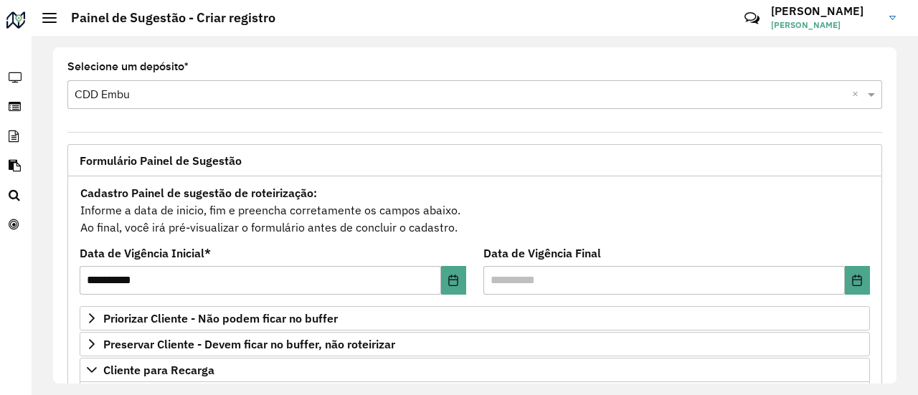 This screenshot has height=395, width=918. I want to click on a: Preservar Cliente - Devem ficar no buffer, não roteirizar, so click(475, 344).